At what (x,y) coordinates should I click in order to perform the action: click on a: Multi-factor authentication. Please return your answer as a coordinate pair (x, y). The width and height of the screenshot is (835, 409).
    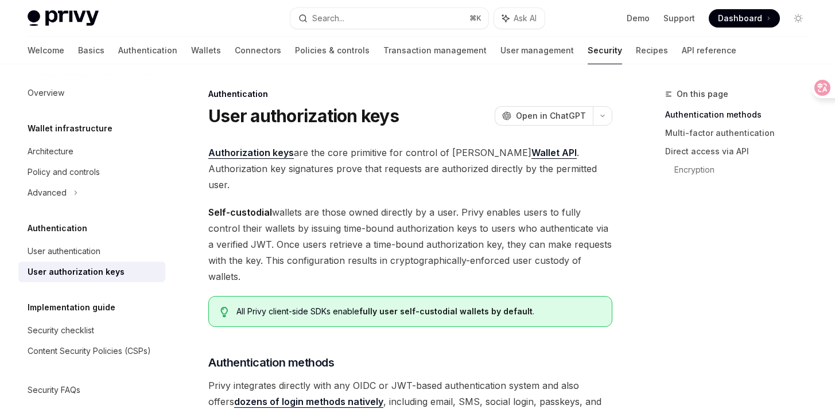
    Looking at the image, I should click on (741, 133).